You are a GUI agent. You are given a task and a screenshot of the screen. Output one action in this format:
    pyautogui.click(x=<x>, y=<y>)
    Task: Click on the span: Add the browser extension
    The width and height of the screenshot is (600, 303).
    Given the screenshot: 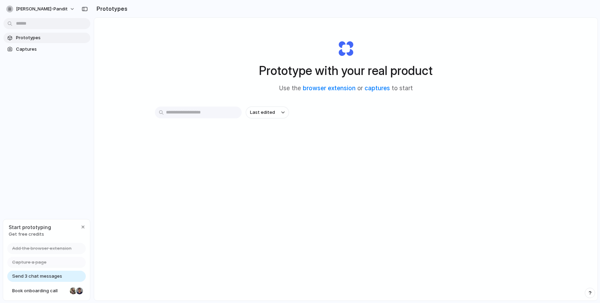 What is the action you would take?
    pyautogui.click(x=42, y=249)
    